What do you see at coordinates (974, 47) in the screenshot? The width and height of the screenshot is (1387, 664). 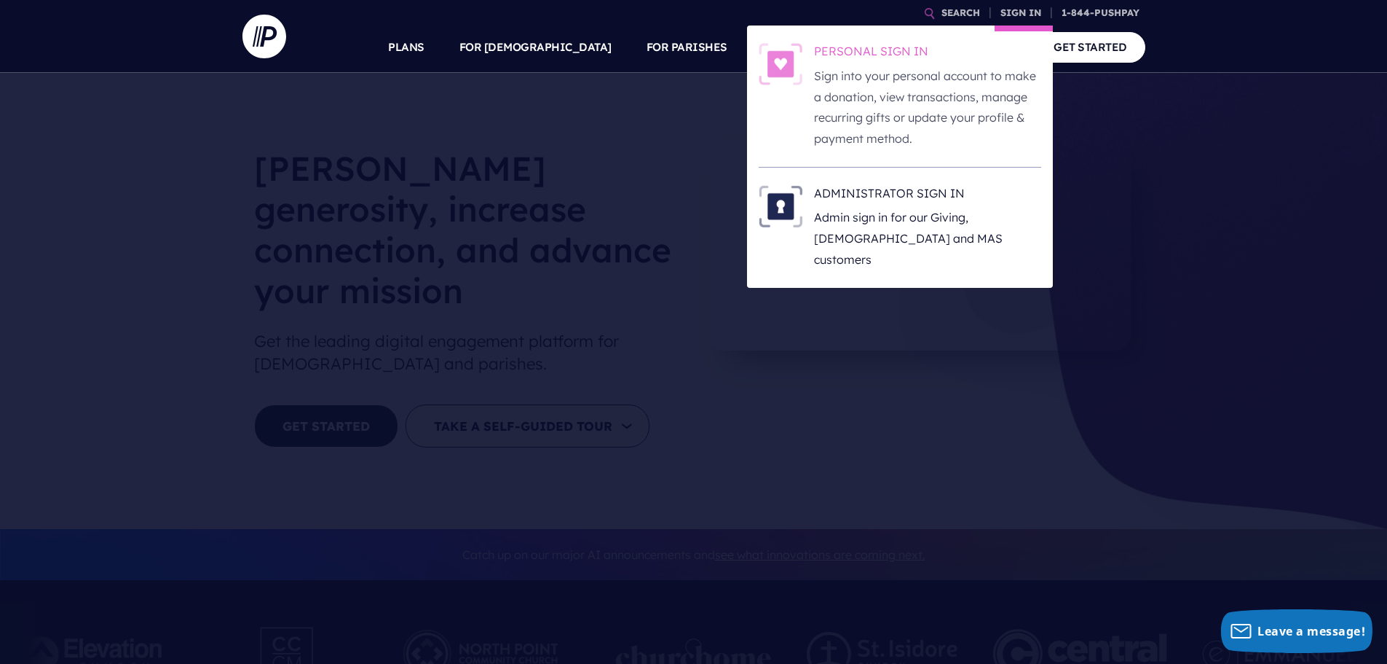 I see `a: COMPANY` at bounding box center [974, 47].